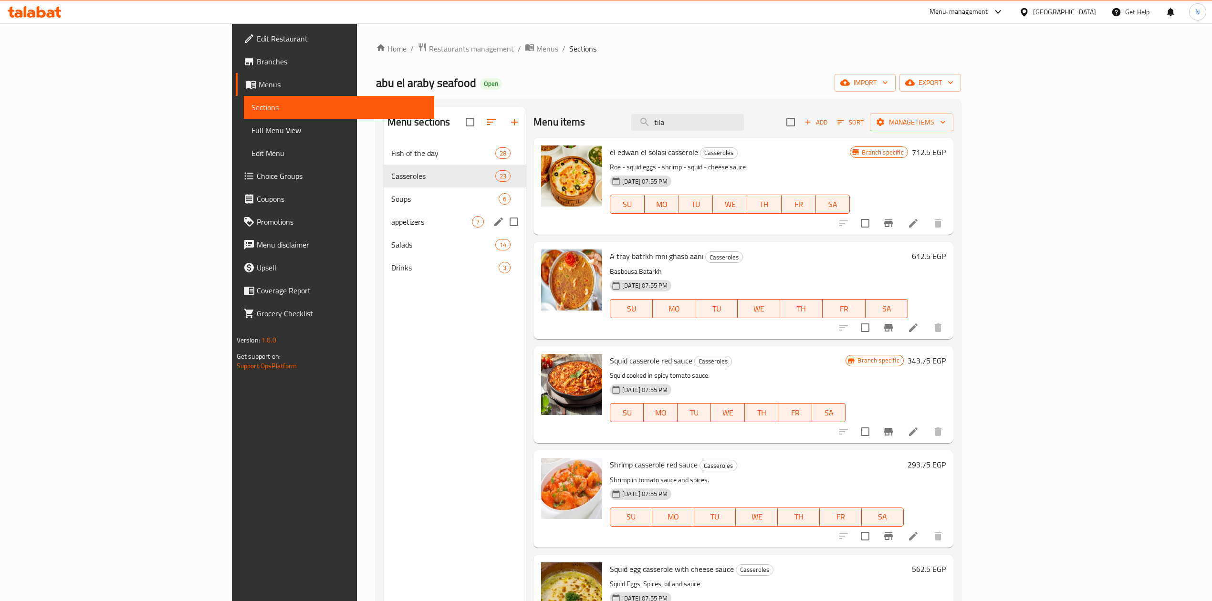 Image resolution: width=1212 pixels, height=601 pixels. Describe the element at coordinates (674, 309) in the screenshot. I see `span: MO` at that location.